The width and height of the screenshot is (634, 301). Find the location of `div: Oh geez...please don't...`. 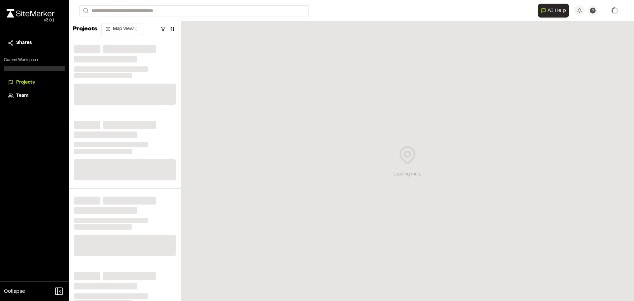

div: Oh geez...please don't... is located at coordinates (30, 20).